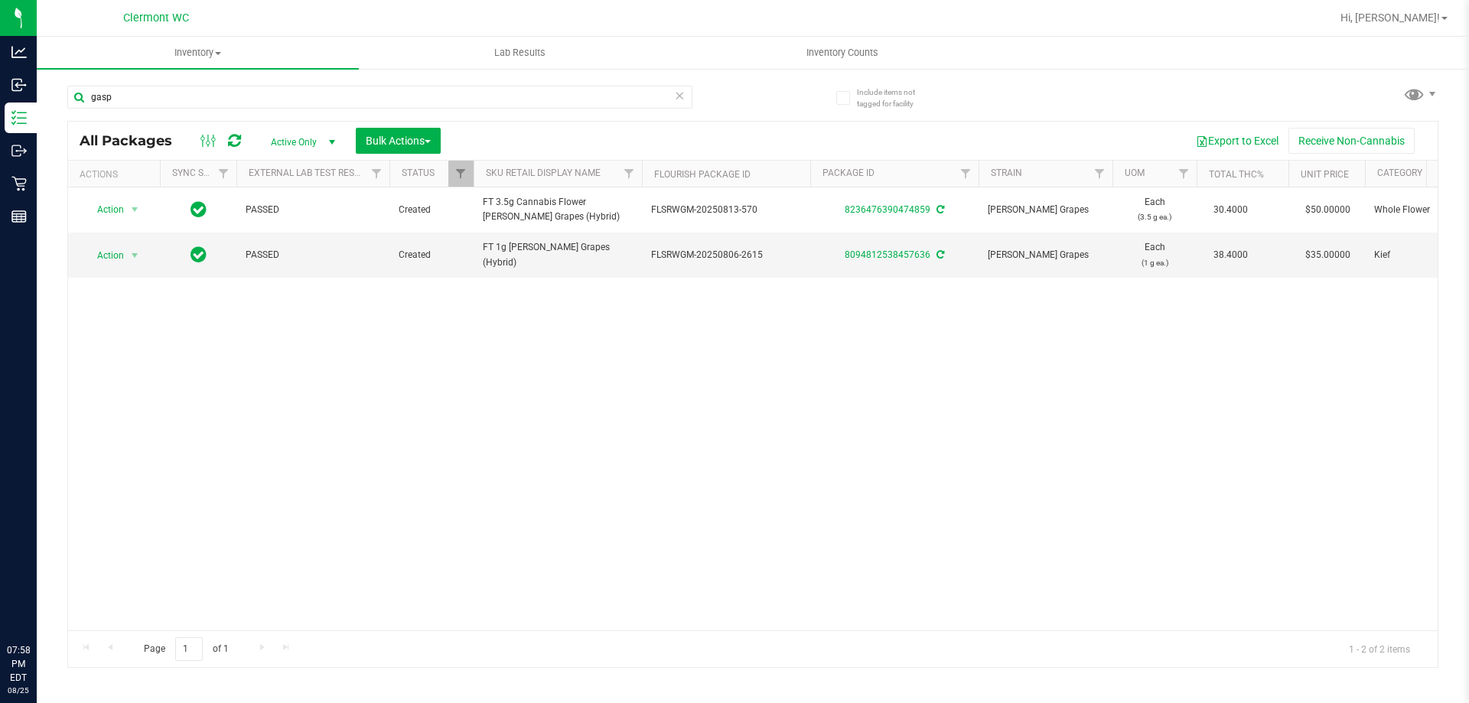  What do you see at coordinates (398, 141) in the screenshot?
I see `span: Bulk Actions` at bounding box center [398, 141].